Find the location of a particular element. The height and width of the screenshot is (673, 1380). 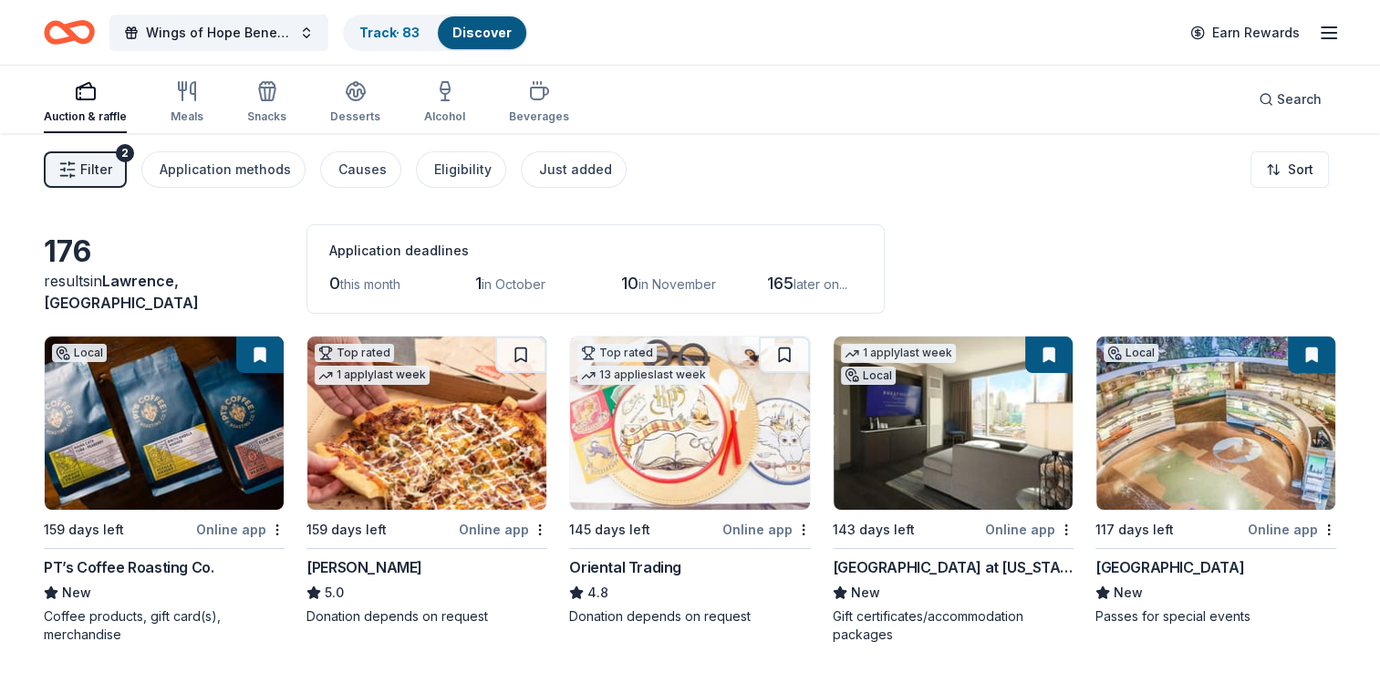

span: Filter is located at coordinates (96, 170).